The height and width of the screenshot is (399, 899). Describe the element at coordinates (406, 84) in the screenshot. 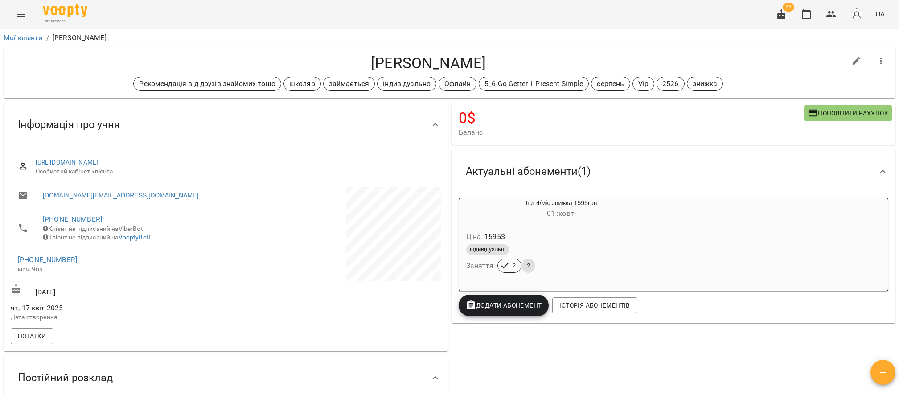

I see `div: індивідуально` at that location.